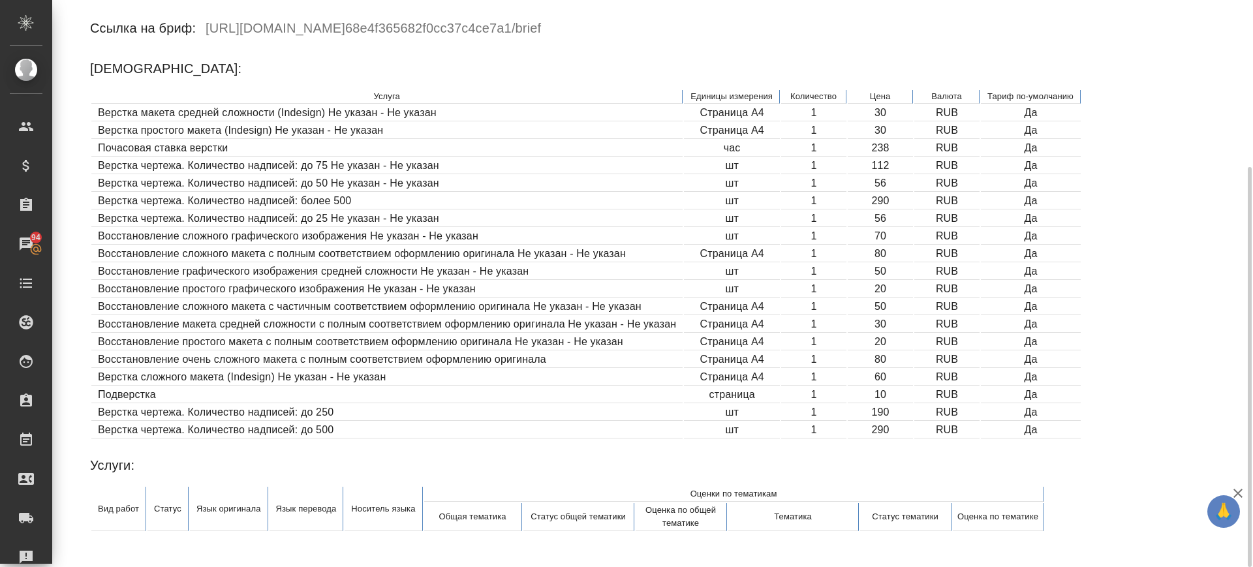 The width and height of the screenshot is (1253, 567). Describe the element at coordinates (387, 377) in the screenshot. I see `td: Верстка сложного макета (Indesign) Не указан - Не указан` at that location.